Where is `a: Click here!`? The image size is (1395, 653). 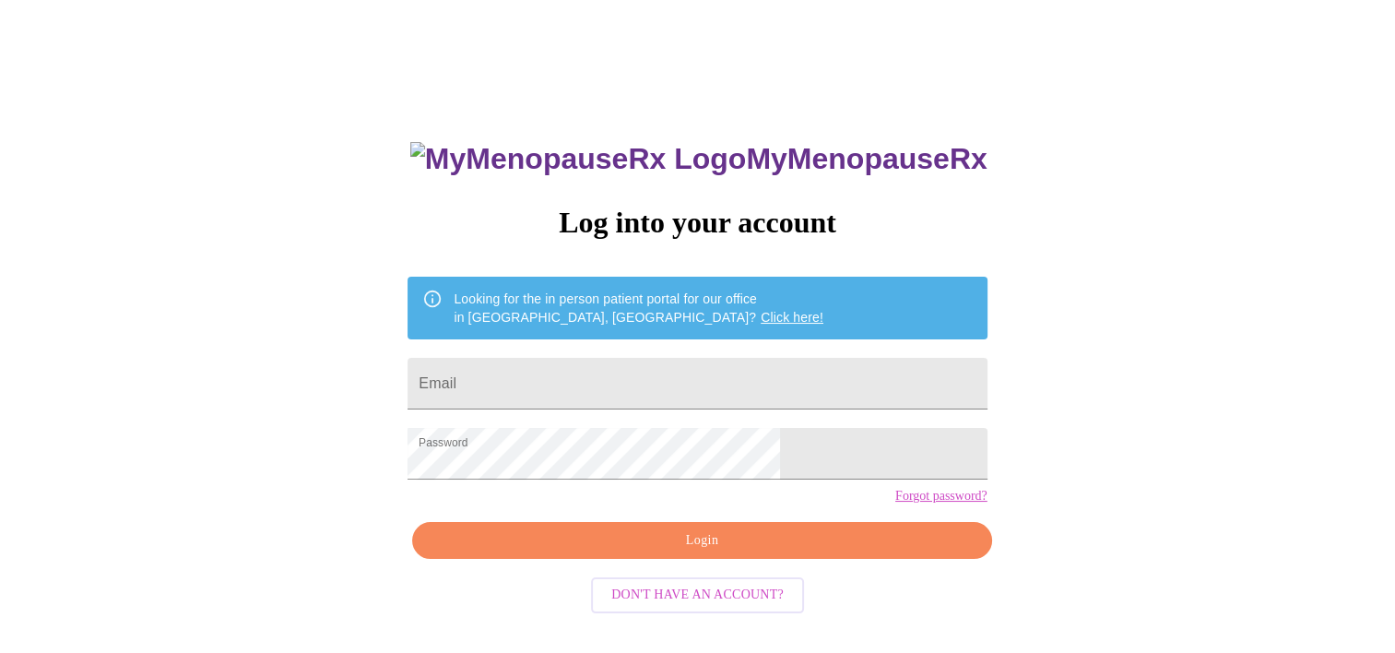 a: Click here! is located at coordinates (792, 317).